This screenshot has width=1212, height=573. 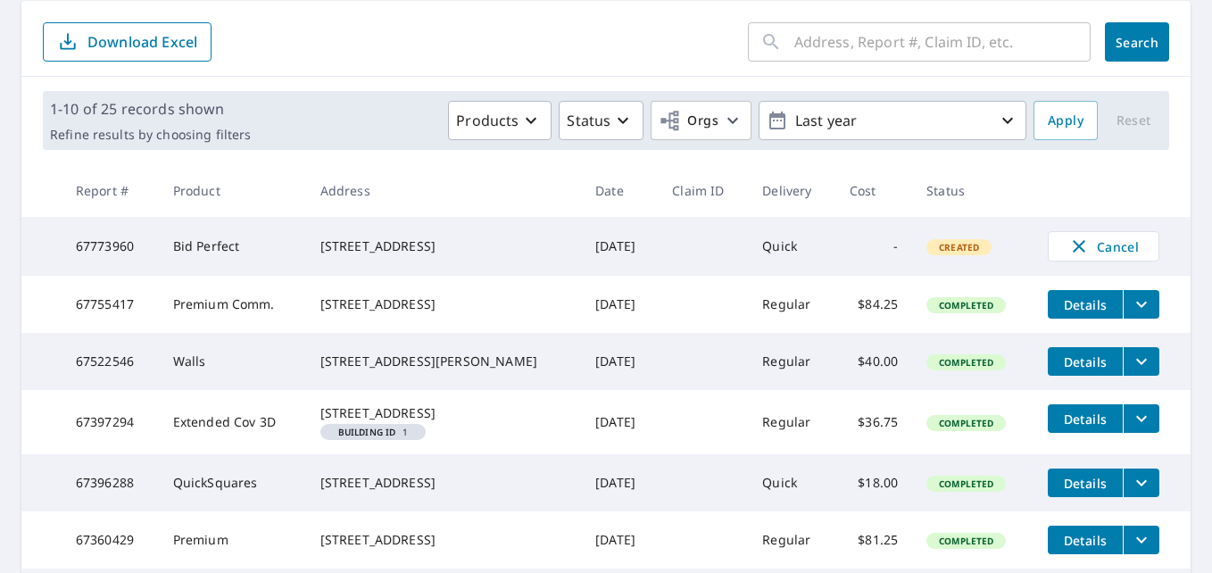 What do you see at coordinates (150, 135) in the screenshot?
I see `p: Refine results by choosing filters` at bounding box center [150, 135].